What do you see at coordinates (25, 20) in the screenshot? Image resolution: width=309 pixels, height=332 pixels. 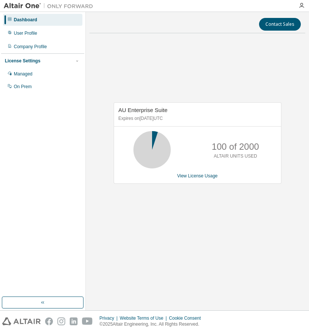 I see `div: Dashboard` at bounding box center [25, 20].